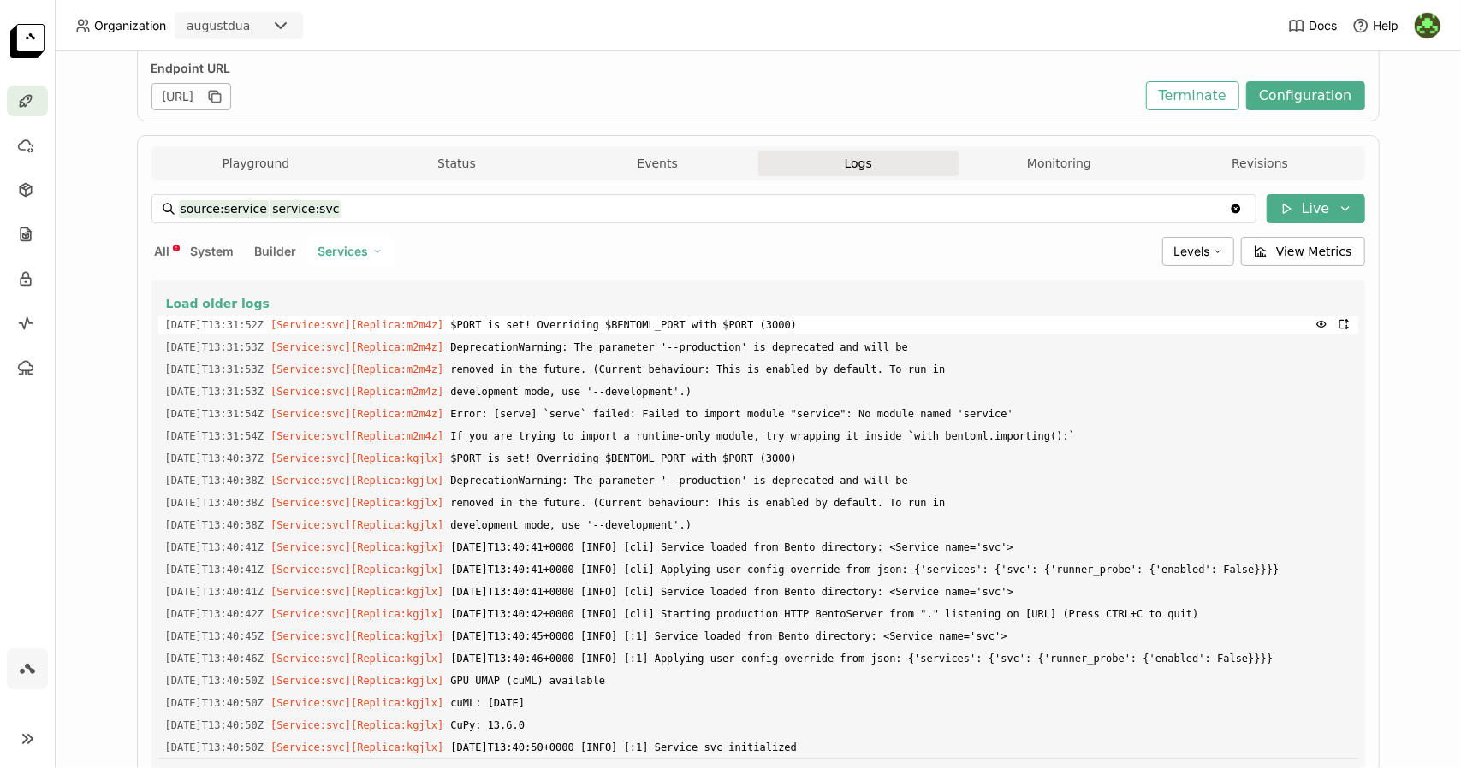  Describe the element at coordinates (163, 251) in the screenshot. I see `span: All` at that location.